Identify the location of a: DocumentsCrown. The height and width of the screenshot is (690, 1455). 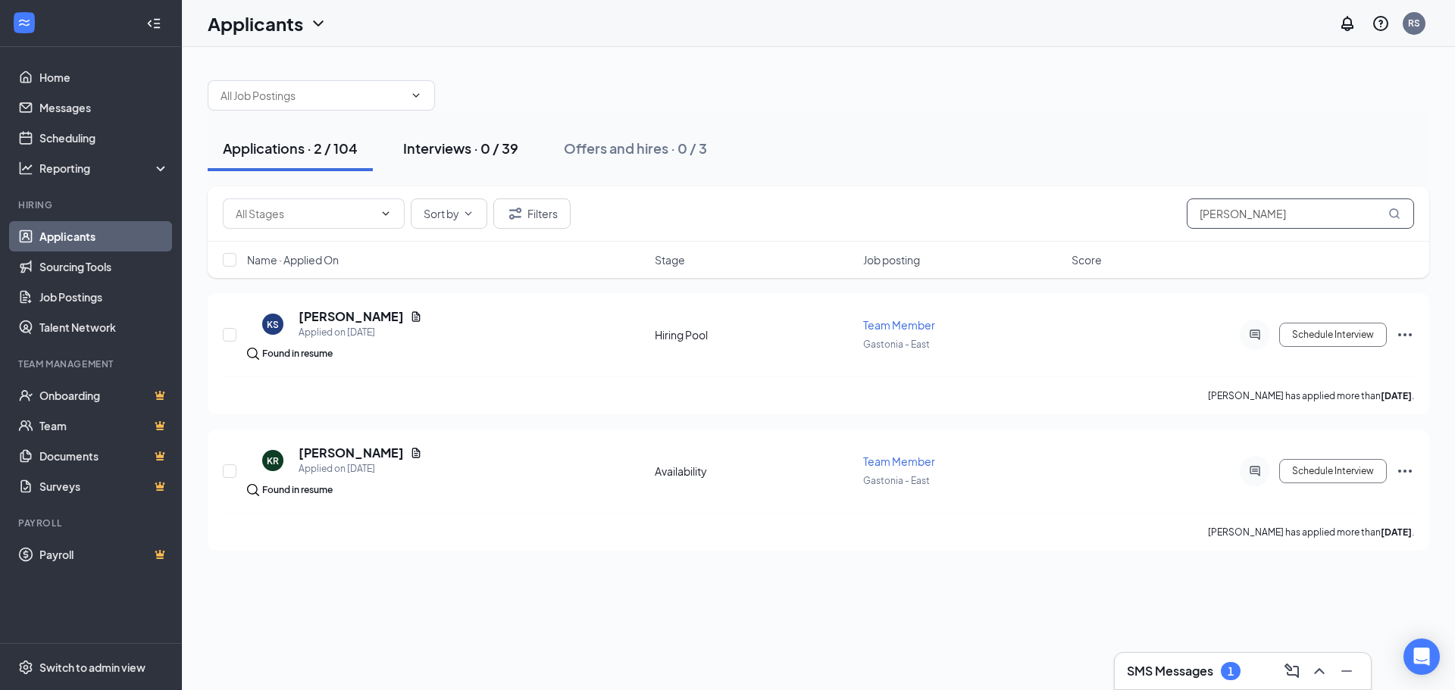
(104, 456).